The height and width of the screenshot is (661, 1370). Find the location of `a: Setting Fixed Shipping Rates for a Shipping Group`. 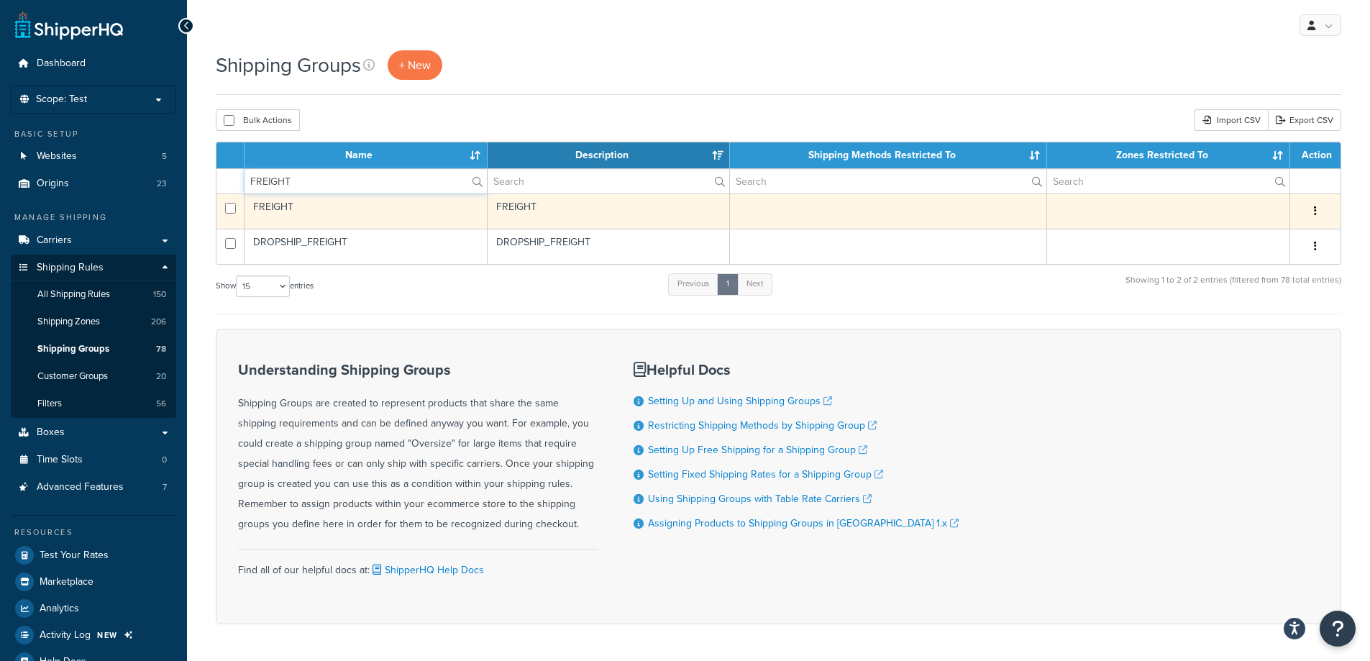

a: Setting Fixed Shipping Rates for a Shipping Group is located at coordinates (765, 474).